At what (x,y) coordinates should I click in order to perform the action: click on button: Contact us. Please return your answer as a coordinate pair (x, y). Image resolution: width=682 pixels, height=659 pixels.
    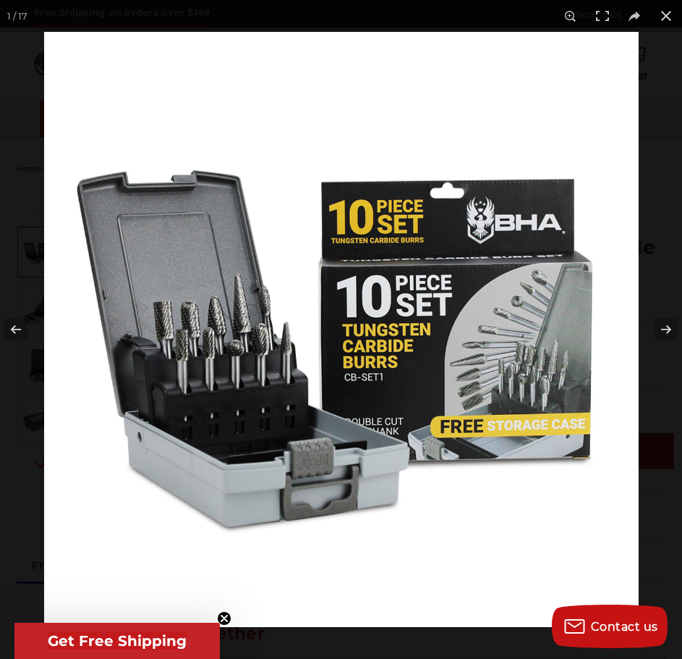
    Looking at the image, I should click on (610, 626).